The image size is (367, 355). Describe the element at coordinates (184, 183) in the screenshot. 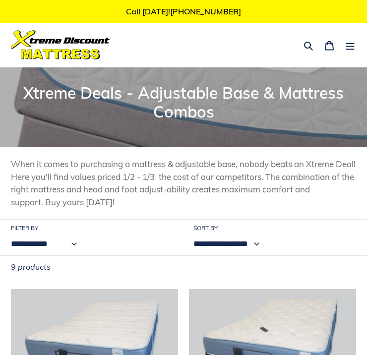

I see `p: When it comes to purchasing a mattress & adjustable base, nobody beats an Xtreme Deal! Here you'l...` at that location.